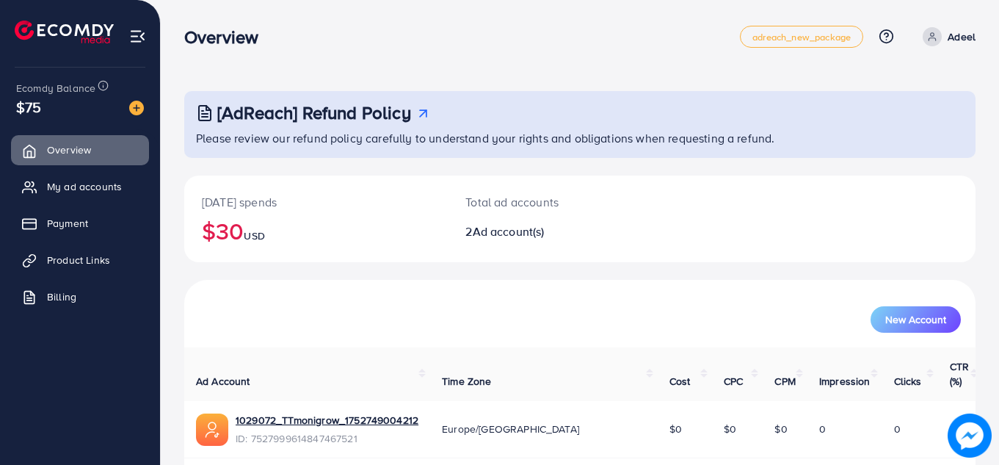  What do you see at coordinates (223, 381) in the screenshot?
I see `span: Ad Account` at bounding box center [223, 381].